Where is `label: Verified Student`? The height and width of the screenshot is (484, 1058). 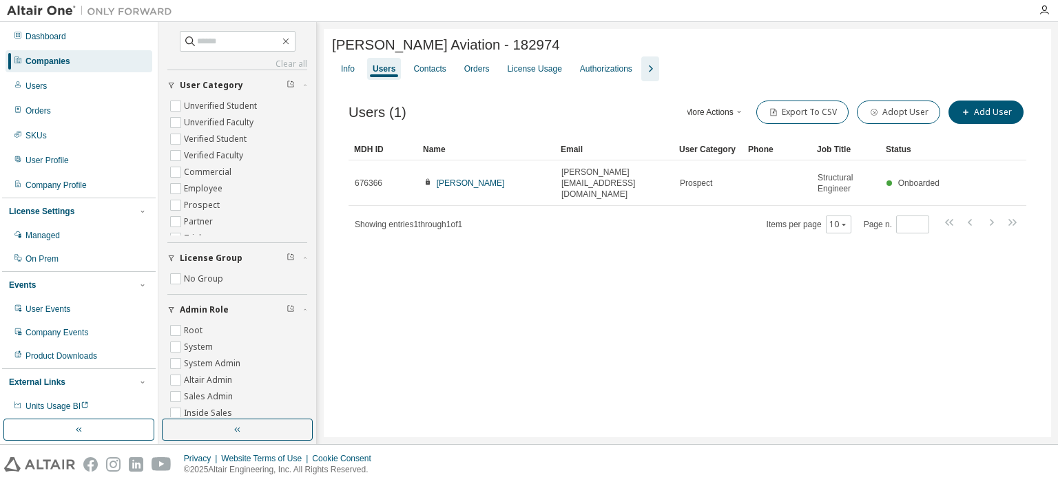
label: Verified Student is located at coordinates (216, 139).